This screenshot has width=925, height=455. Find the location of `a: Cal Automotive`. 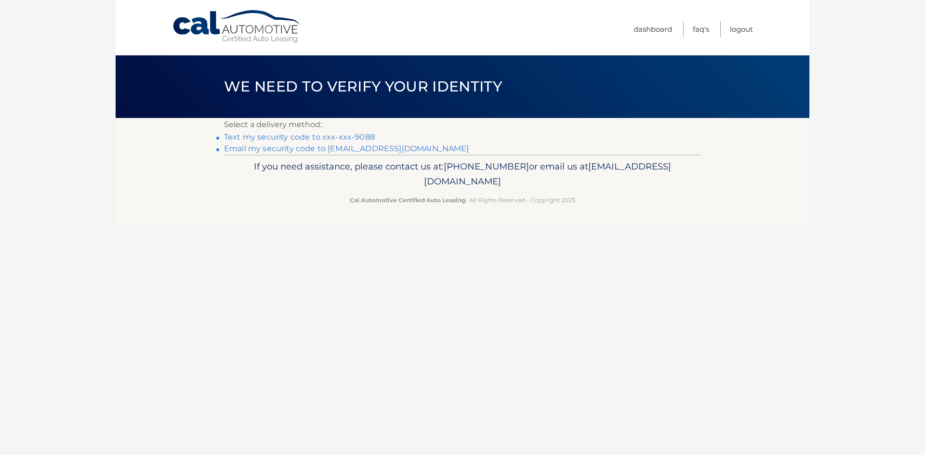

a: Cal Automotive is located at coordinates (237, 27).